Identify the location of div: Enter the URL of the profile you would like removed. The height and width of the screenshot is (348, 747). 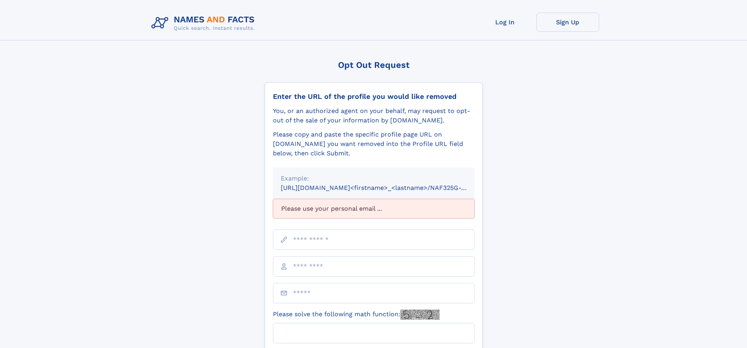
(374, 96).